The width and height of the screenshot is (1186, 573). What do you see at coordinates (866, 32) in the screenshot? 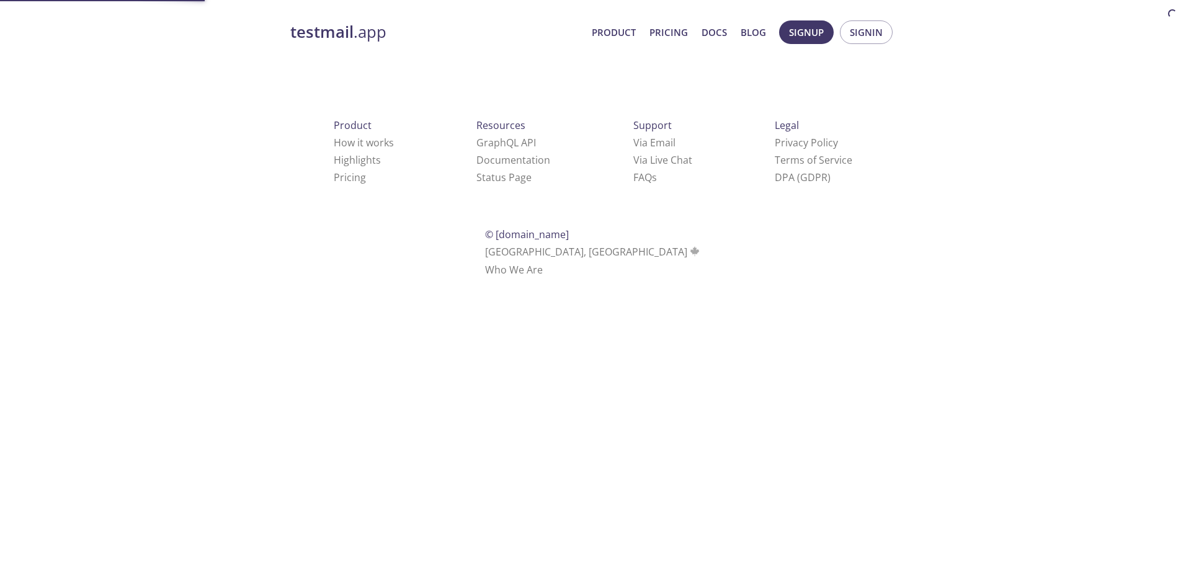
I see `button: Signin` at bounding box center [866, 32].